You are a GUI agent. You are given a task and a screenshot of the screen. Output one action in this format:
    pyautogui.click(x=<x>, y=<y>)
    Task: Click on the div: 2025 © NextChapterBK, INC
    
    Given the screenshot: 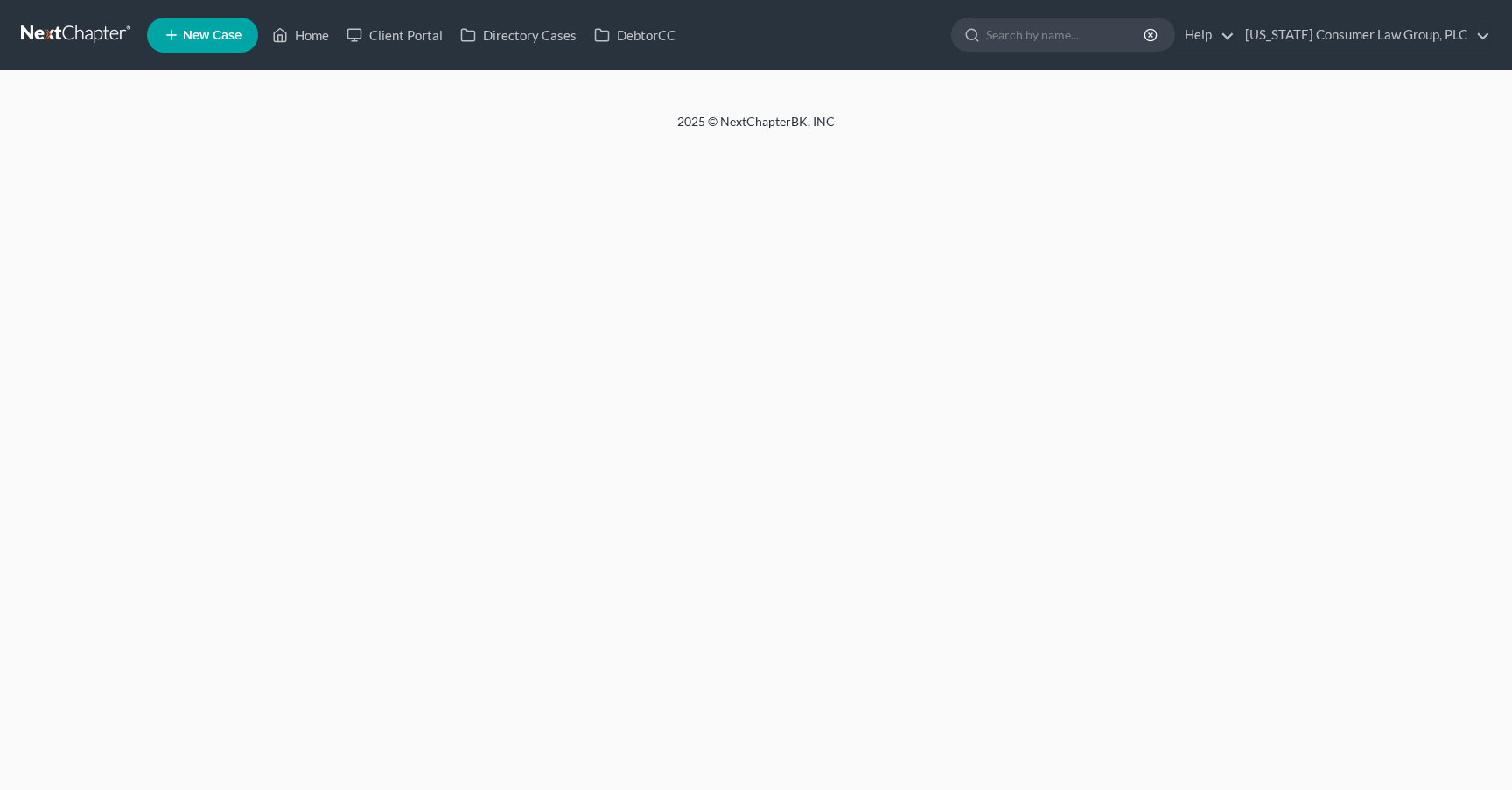 What is the action you would take?
    pyautogui.click(x=756, y=129)
    